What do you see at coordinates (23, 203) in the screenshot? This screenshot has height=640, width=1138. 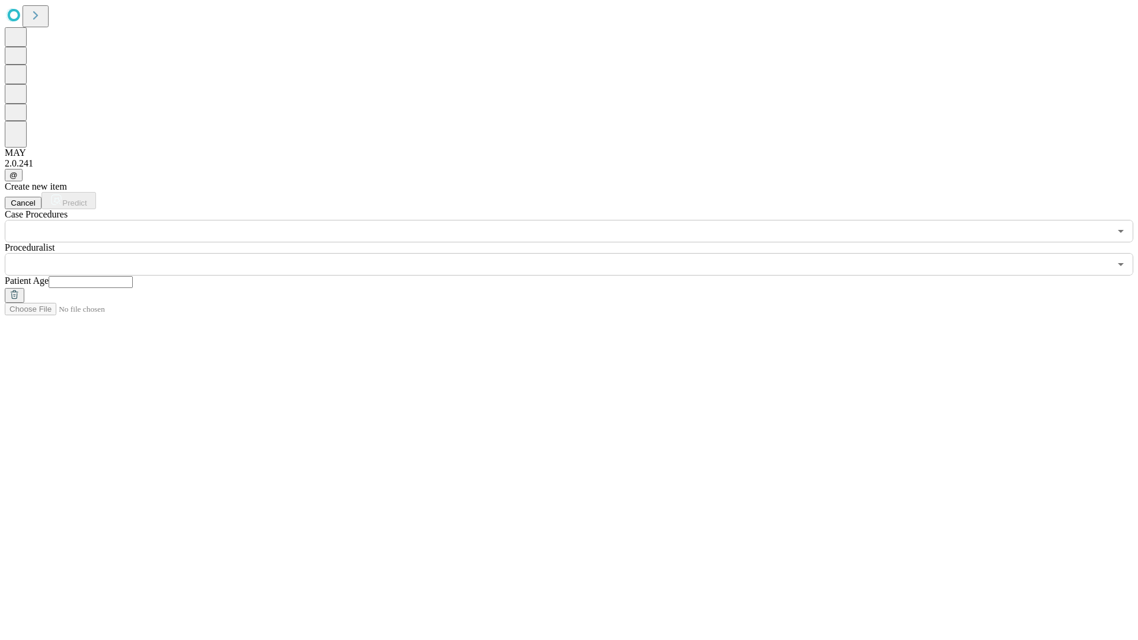 I see `button: Cancel` at bounding box center [23, 203].